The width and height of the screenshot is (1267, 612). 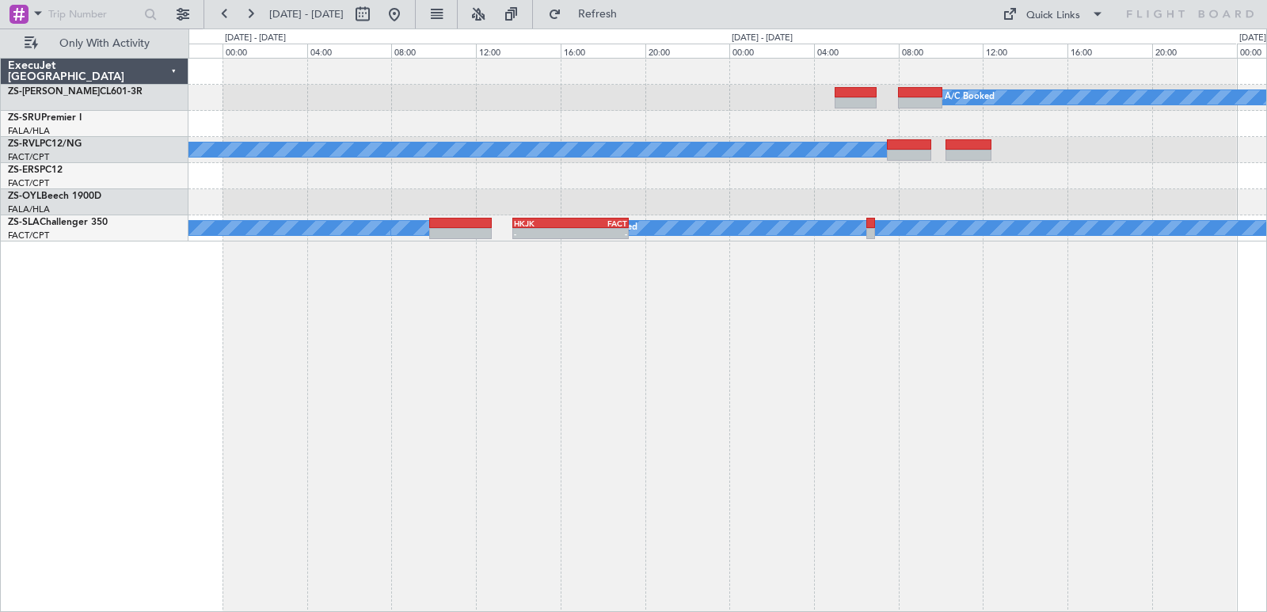 I want to click on span: ZS-RVL, so click(x=24, y=144).